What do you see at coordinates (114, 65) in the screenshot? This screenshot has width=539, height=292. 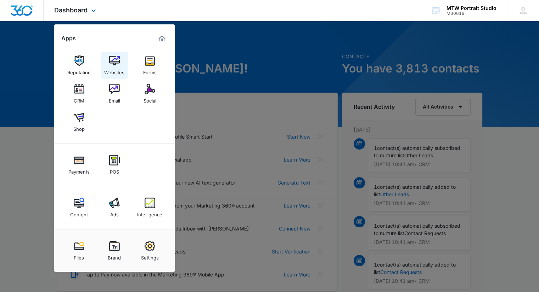 I see `a: Websites` at bounding box center [114, 65].